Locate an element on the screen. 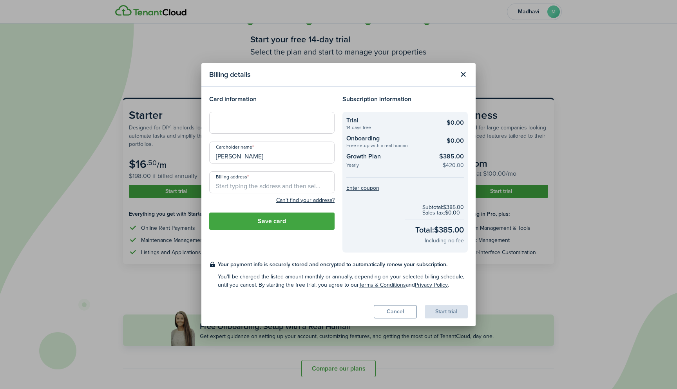  checkout-terms-secondary: You'll be charged the listed amount monthly or annually, depending on your selected billing sched... is located at coordinates (343, 281).